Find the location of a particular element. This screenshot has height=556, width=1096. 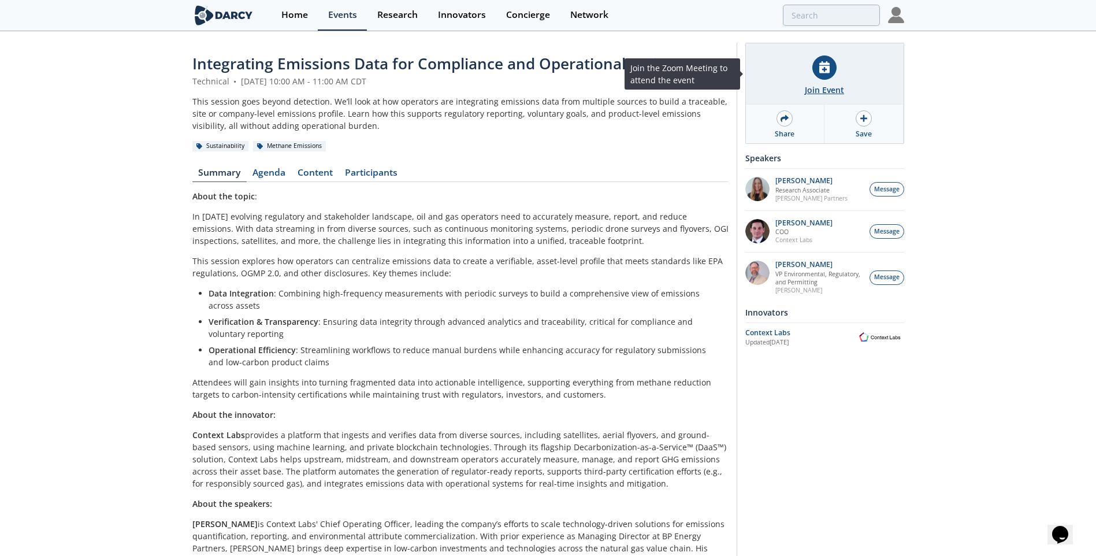

strong: About the speakers: is located at coordinates (232, 503).